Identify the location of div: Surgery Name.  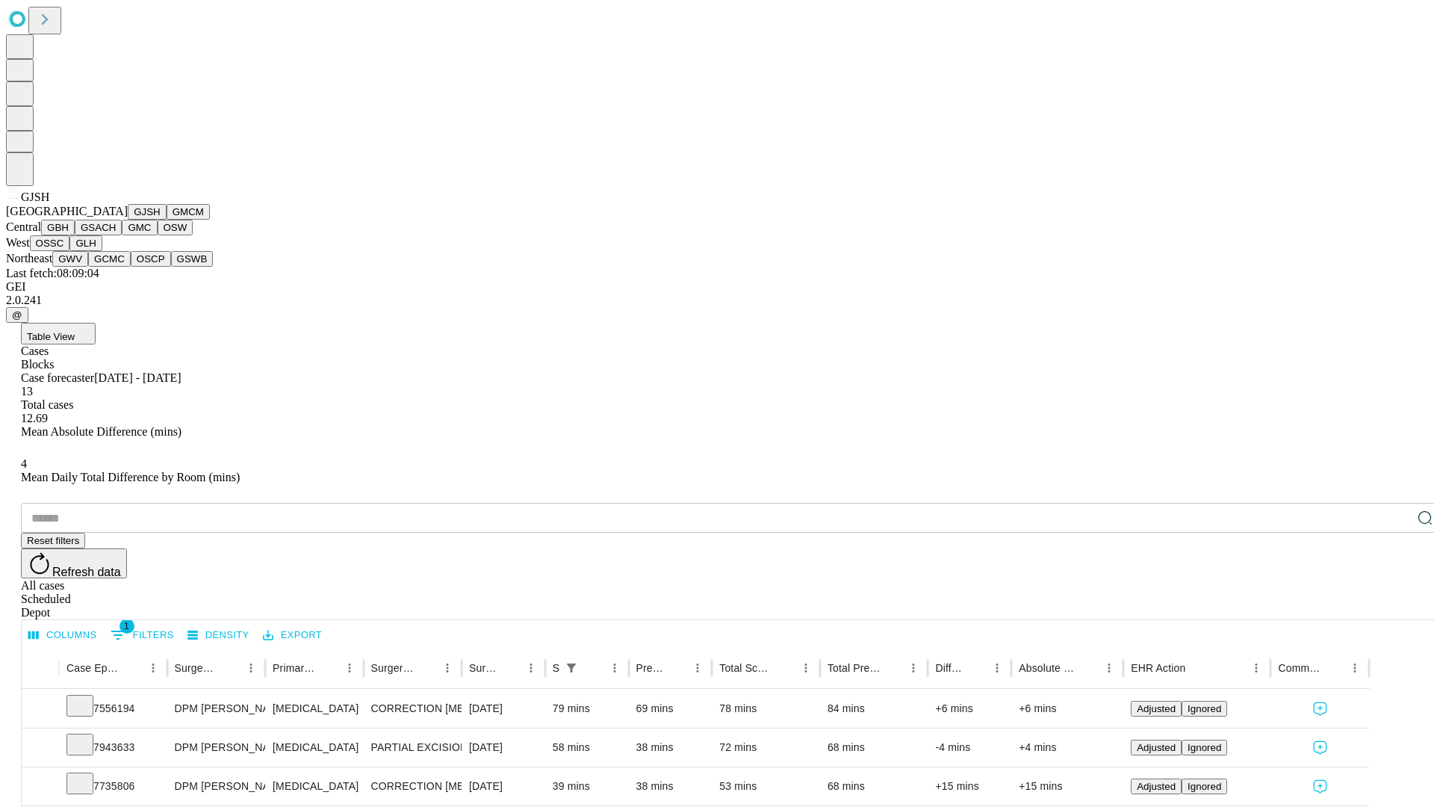
(393, 668).